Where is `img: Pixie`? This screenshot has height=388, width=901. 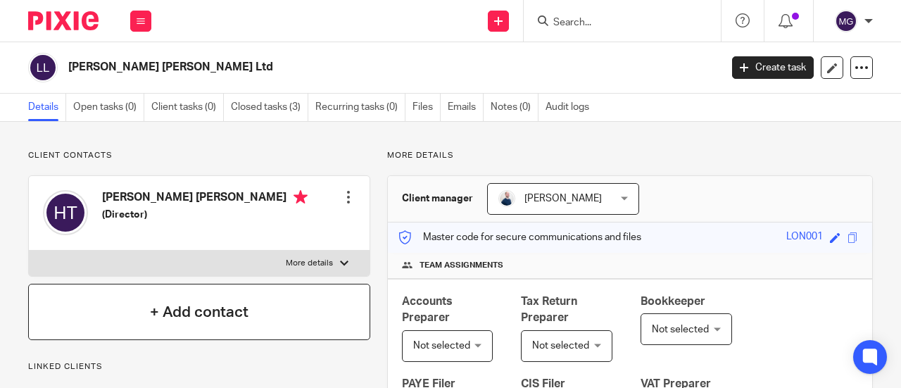 img: Pixie is located at coordinates (63, 20).